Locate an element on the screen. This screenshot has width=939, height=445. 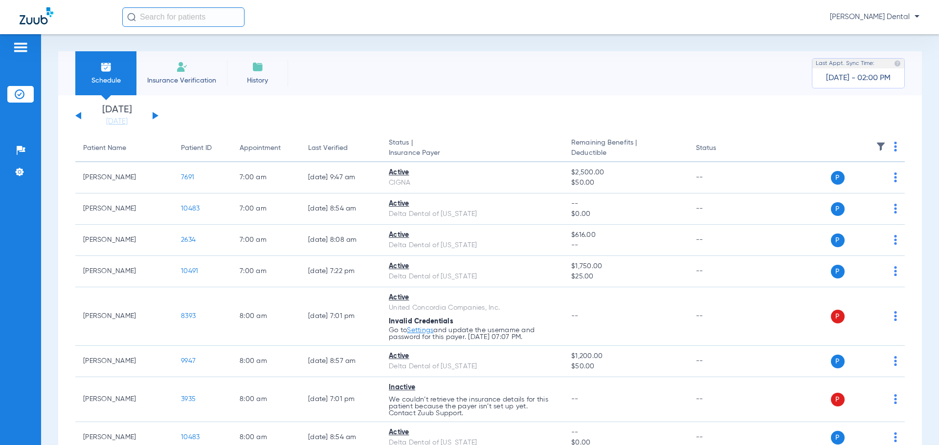
span: Schedule is located at coordinates (106, 81).